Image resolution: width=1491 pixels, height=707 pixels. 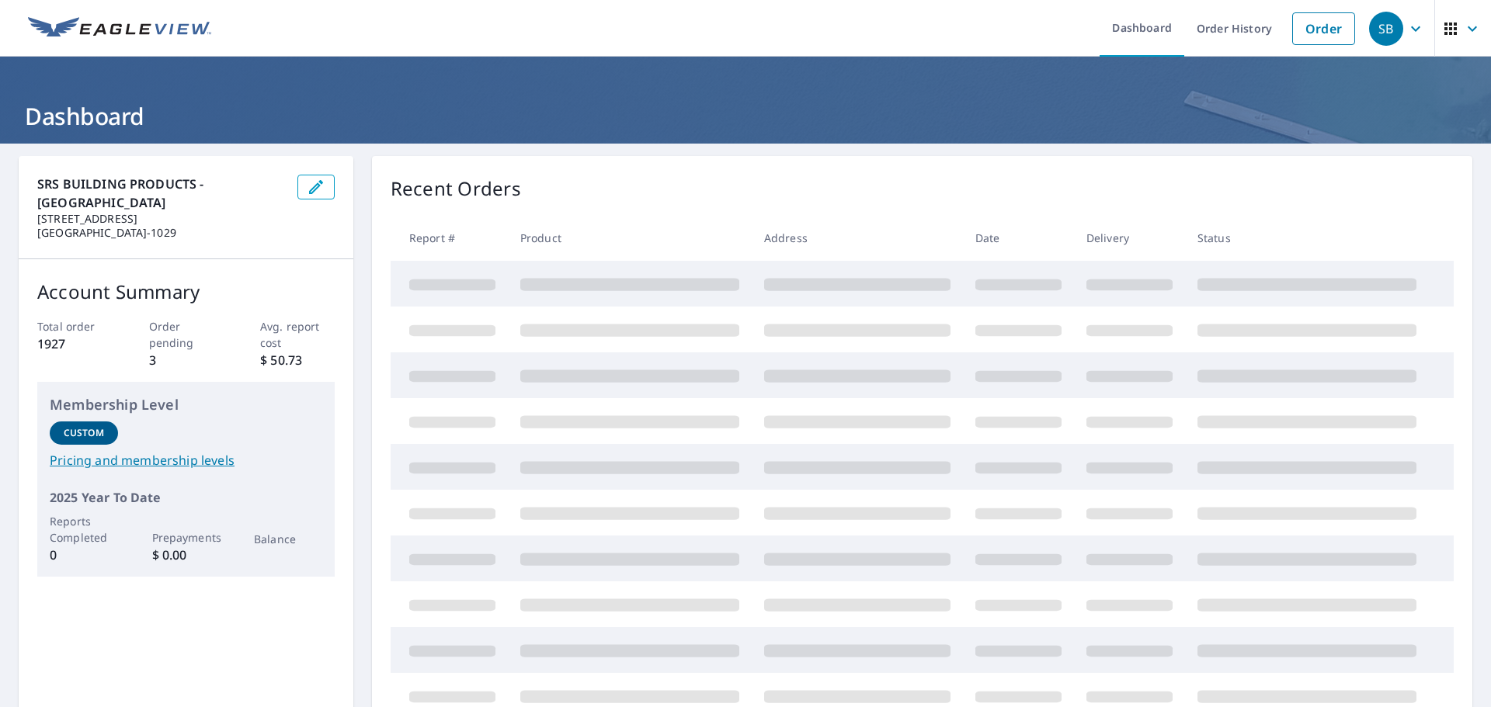 I want to click on th: Delivery, so click(x=1129, y=238).